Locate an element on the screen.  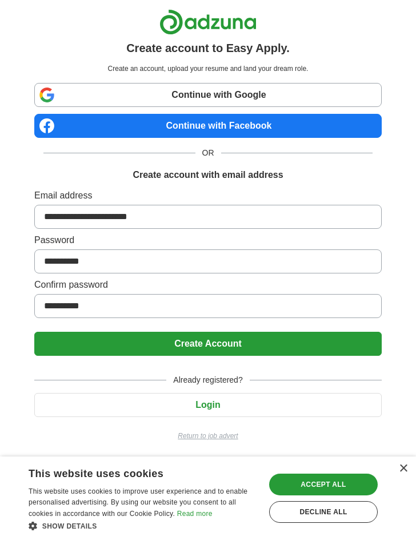
label: Email address is located at coordinates (208, 196).